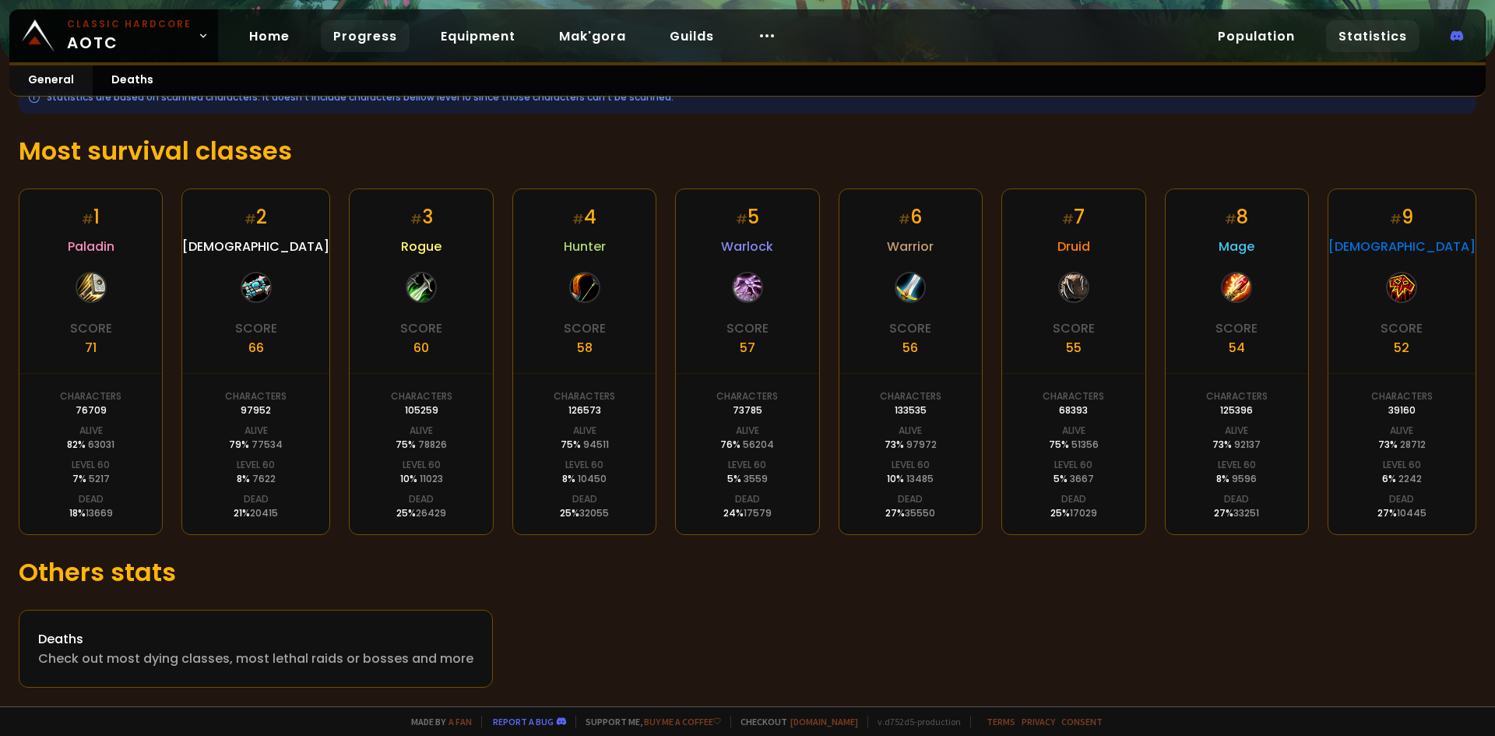 This screenshot has width=1495, height=736. I want to click on div: 60, so click(421, 347).